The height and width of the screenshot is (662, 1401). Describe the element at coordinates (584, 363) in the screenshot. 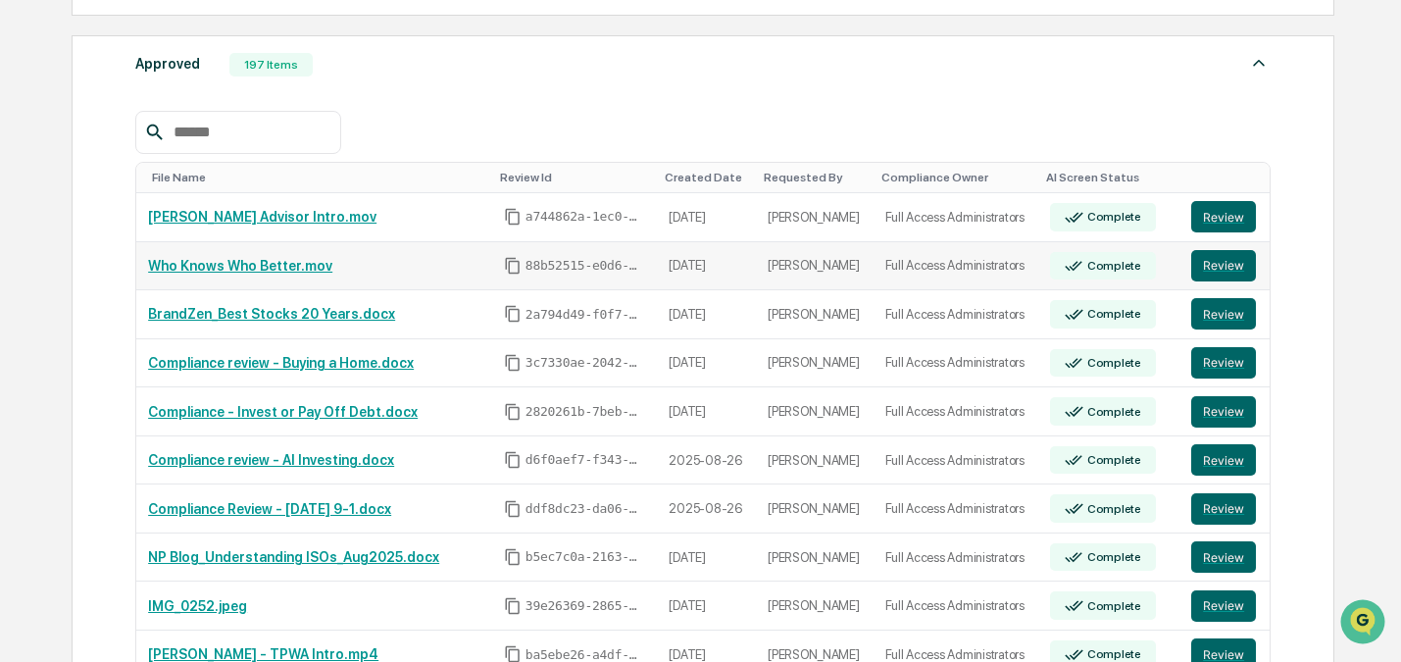

I see `span: 3c7330ae-2042-4b68-b5d9-ab63712f9cfc` at that location.